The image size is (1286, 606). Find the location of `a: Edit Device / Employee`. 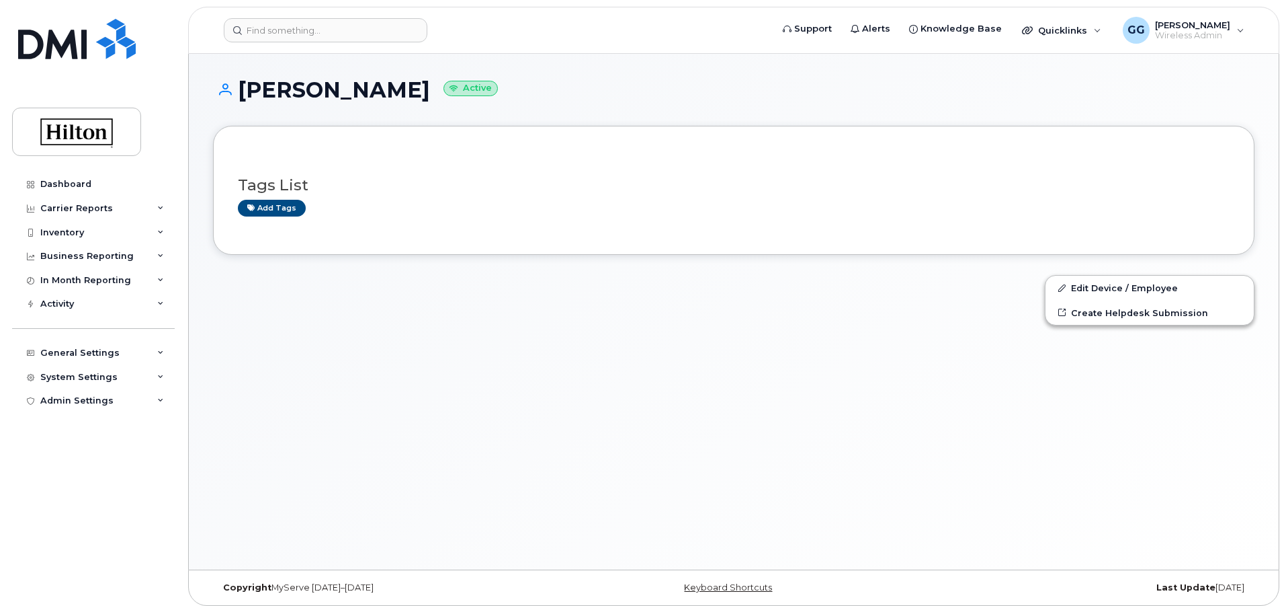

a: Edit Device / Employee is located at coordinates (1150, 288).